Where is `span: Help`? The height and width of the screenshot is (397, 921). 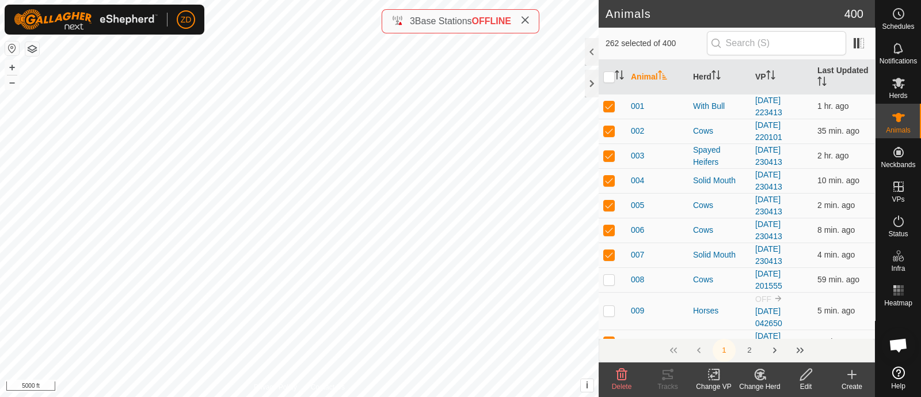
span: Help is located at coordinates (898, 386).